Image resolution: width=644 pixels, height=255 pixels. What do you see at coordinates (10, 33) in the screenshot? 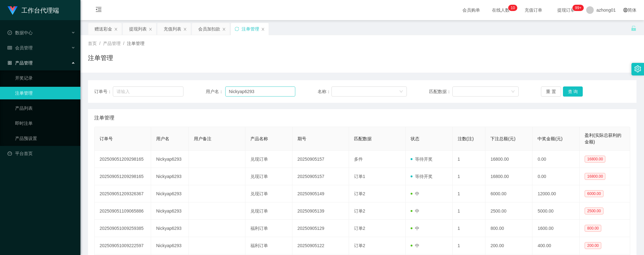
I see `i: 图标: check-circle-o` at bounding box center [10, 33].